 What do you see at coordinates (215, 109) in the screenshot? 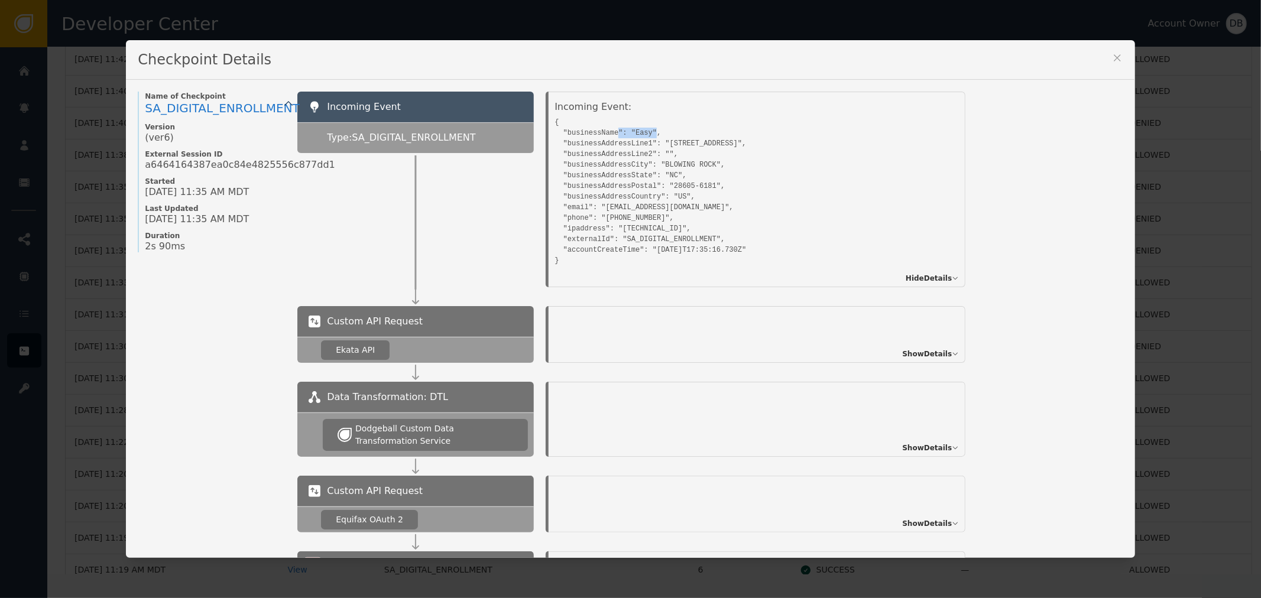
I see `a: SA_DIGITAL_ENROLLMENT` at bounding box center [215, 109].